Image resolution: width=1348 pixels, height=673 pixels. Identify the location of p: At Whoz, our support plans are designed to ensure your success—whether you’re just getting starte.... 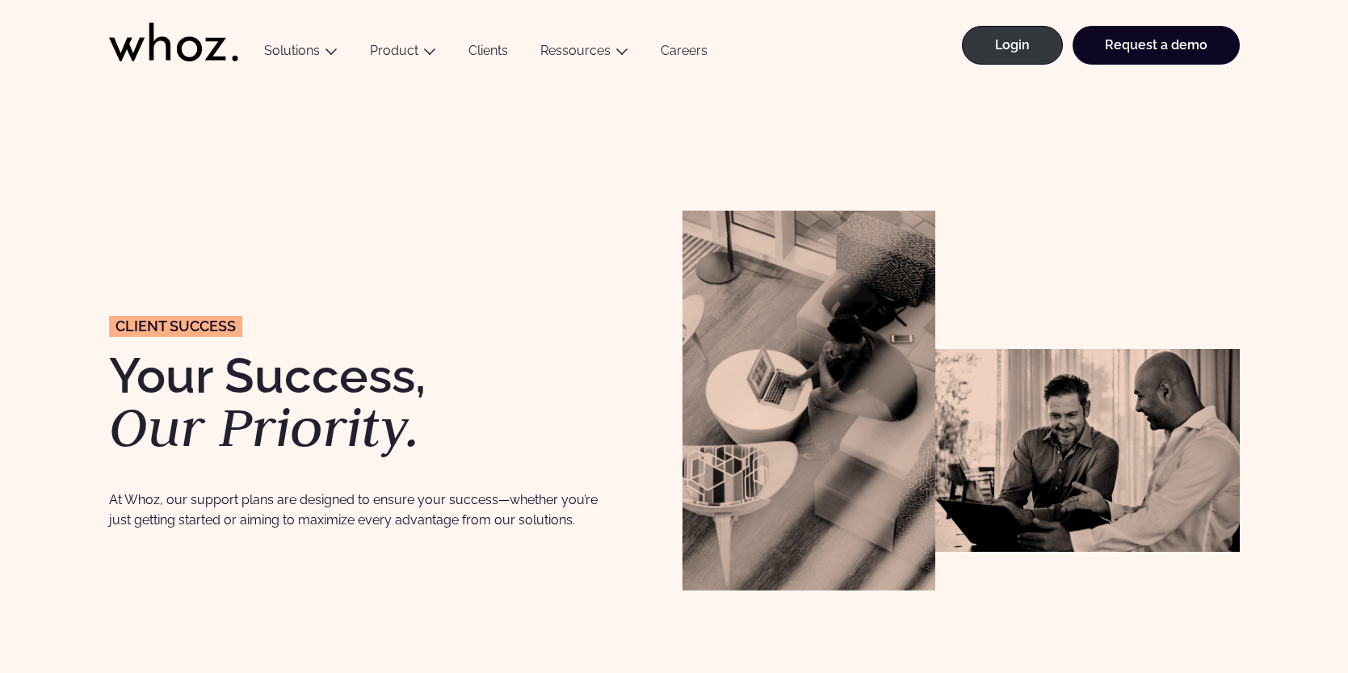
(359, 510).